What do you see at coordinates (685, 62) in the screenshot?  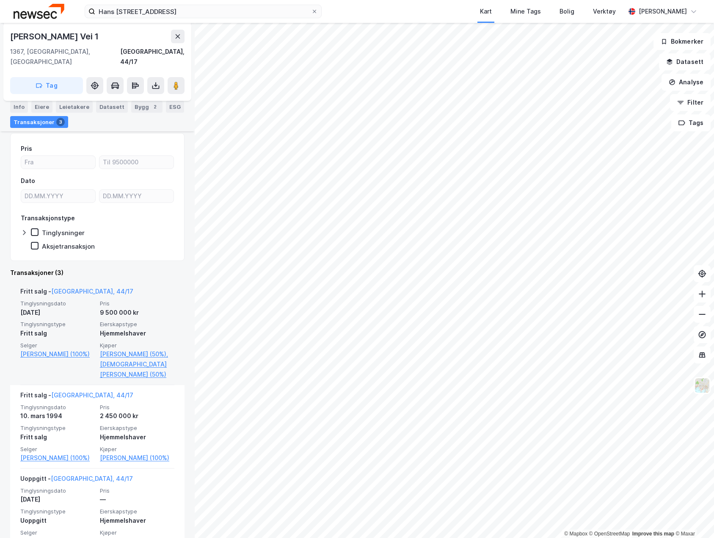 I see `button: Datasett` at bounding box center [685, 62].